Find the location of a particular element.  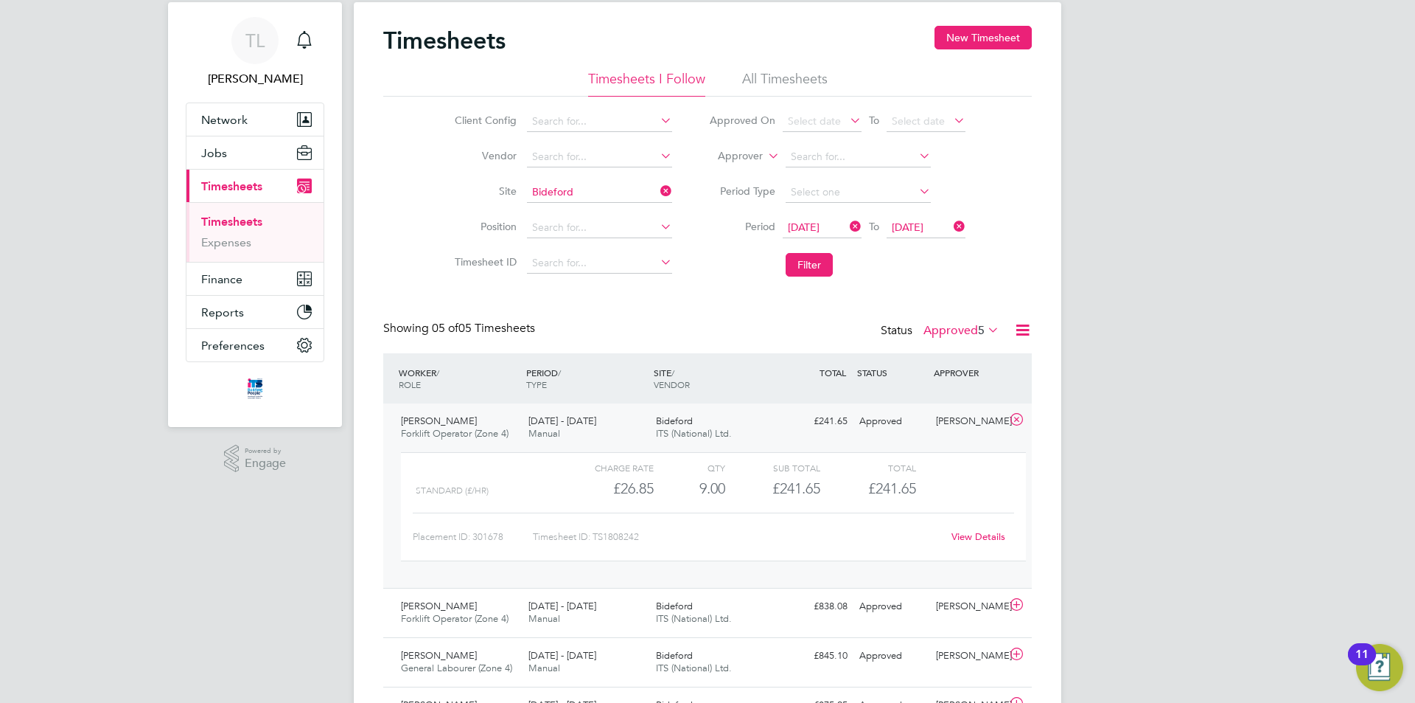

button: Jobs is located at coordinates (255, 153).